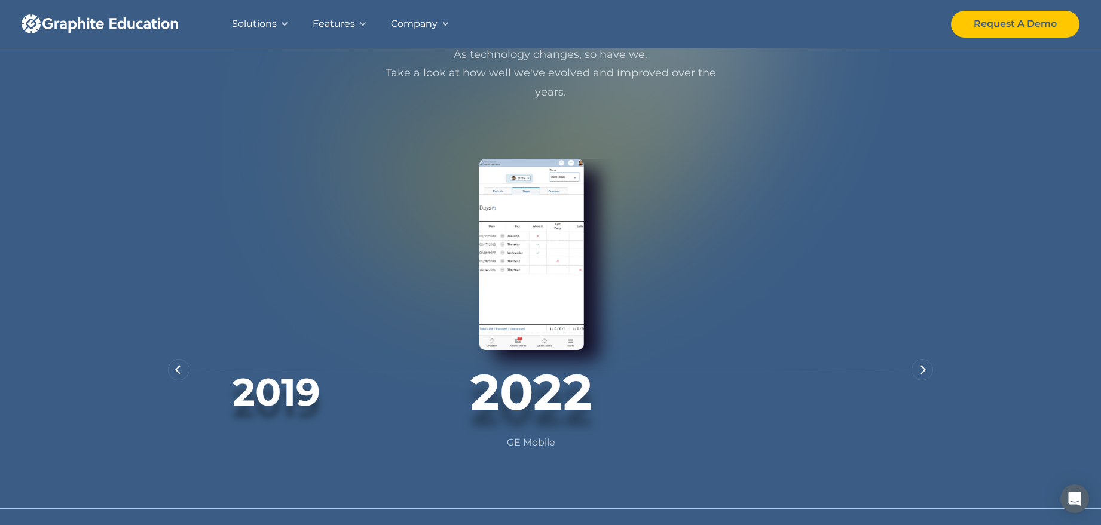 The height and width of the screenshot is (525, 1101). I want to click on div: next slide, so click(922, 370).